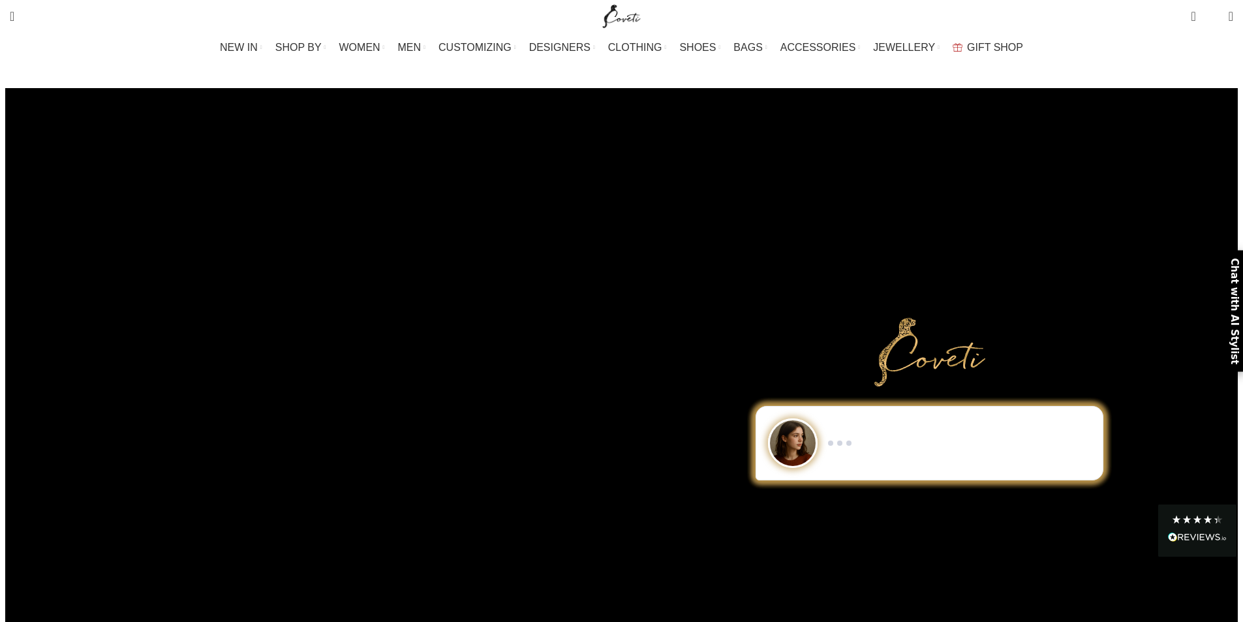 This screenshot has width=1243, height=622. I want to click on span: CUSTOMIZING, so click(475, 47).